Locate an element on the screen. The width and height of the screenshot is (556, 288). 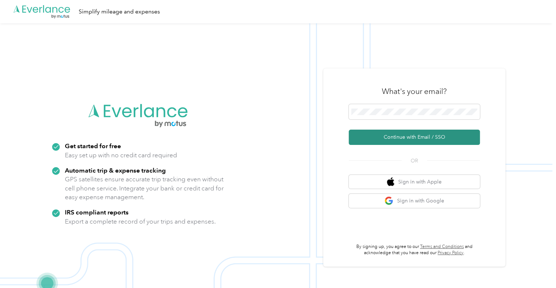
a: Terms and Conditions is located at coordinates (442, 247).